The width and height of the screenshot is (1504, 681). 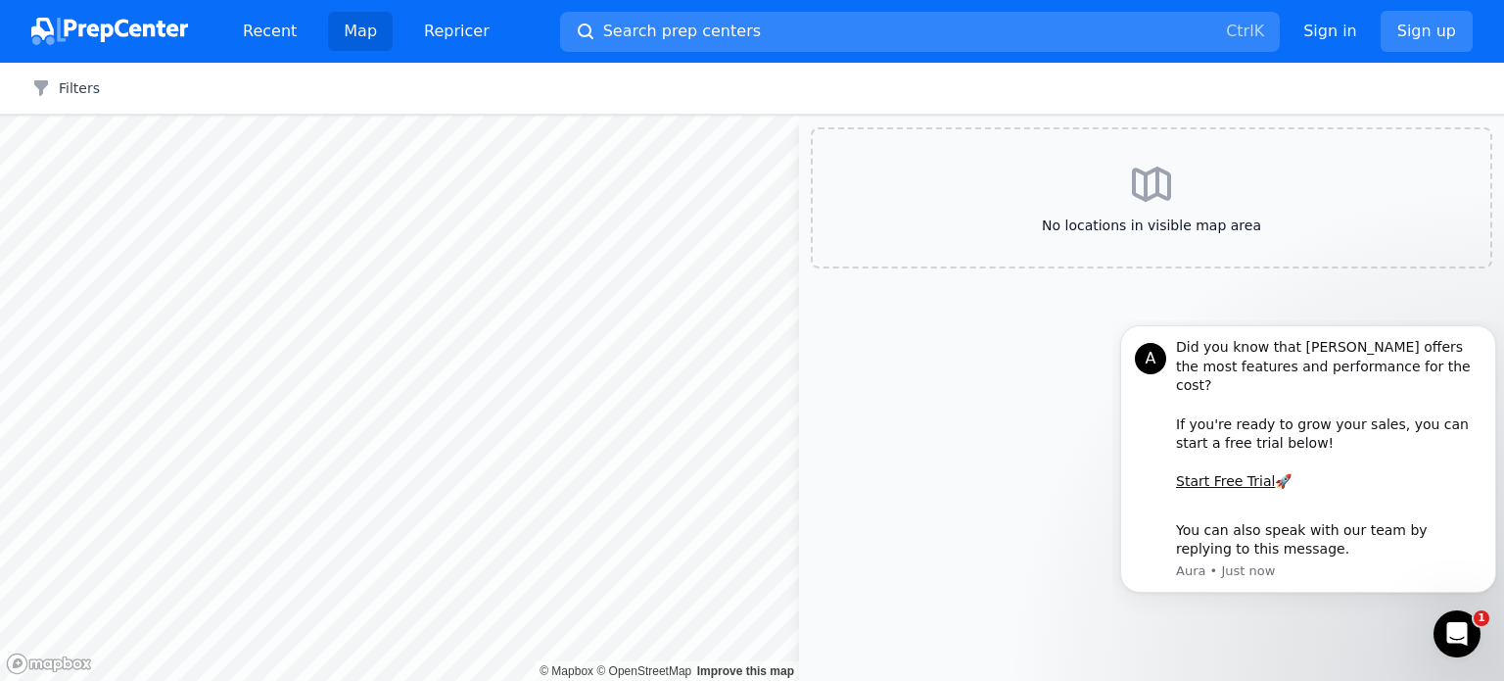 What do you see at coordinates (113, 161) in the screenshot?
I see `a: Start Free Trial` at bounding box center [113, 161].